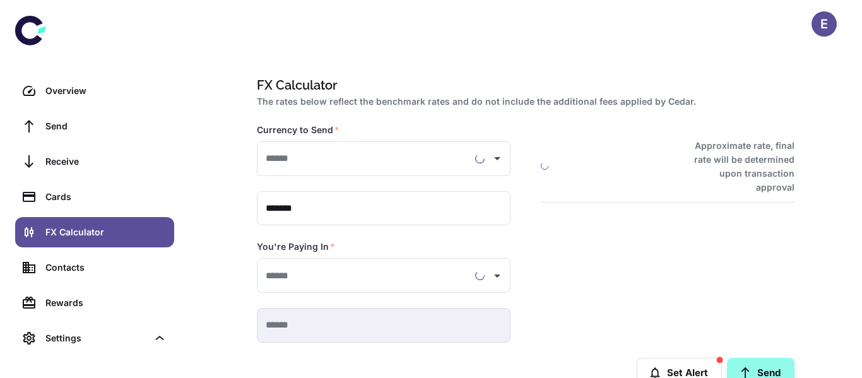 This screenshot has width=862, height=378. What do you see at coordinates (106, 126) in the screenshot?
I see `div: Send` at bounding box center [106, 126].